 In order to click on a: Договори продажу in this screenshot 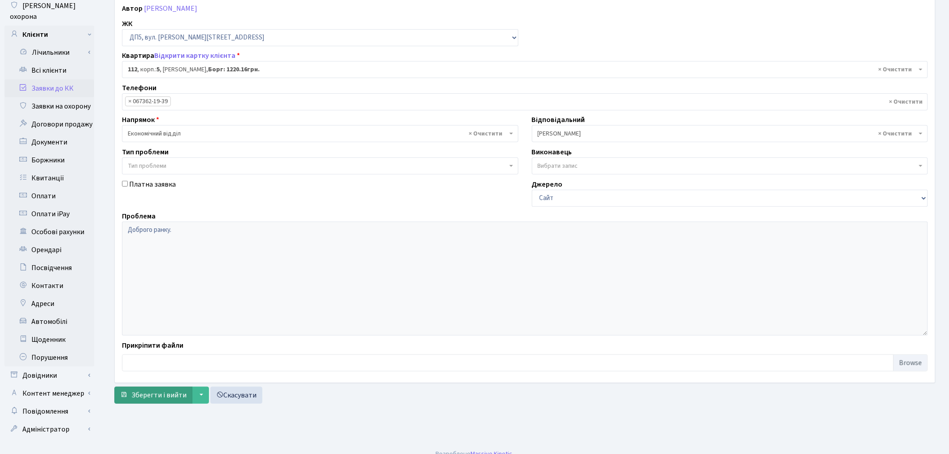, I will do `click(49, 124)`.